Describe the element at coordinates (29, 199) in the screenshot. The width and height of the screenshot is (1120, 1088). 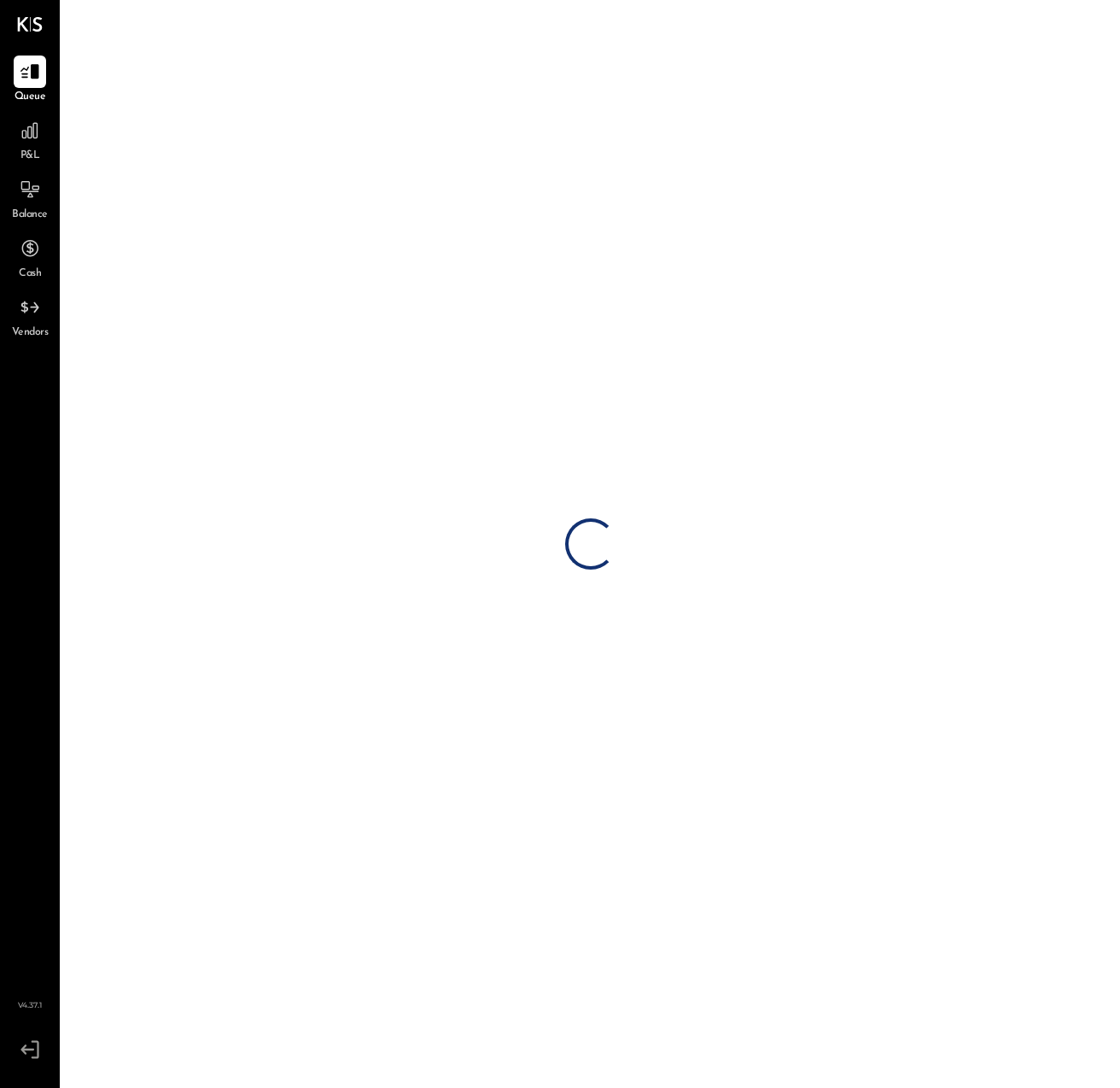
I see `a: Balance` at that location.